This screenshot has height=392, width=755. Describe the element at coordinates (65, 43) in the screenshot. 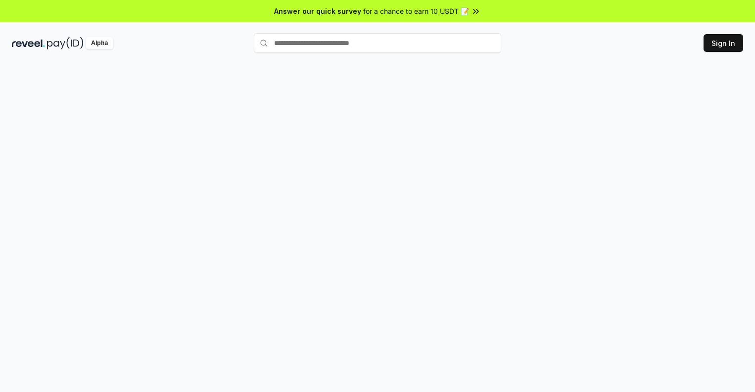

I see `img: pay_id` at that location.